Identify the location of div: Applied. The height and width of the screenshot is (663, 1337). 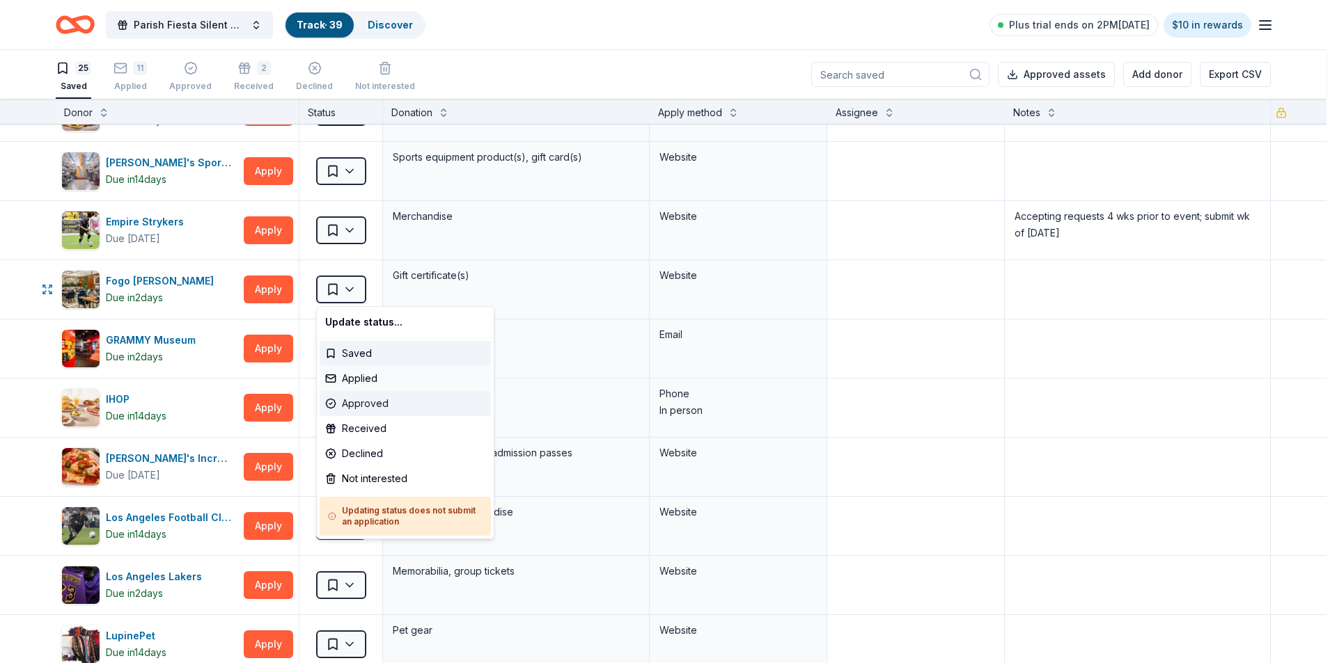
(405, 379).